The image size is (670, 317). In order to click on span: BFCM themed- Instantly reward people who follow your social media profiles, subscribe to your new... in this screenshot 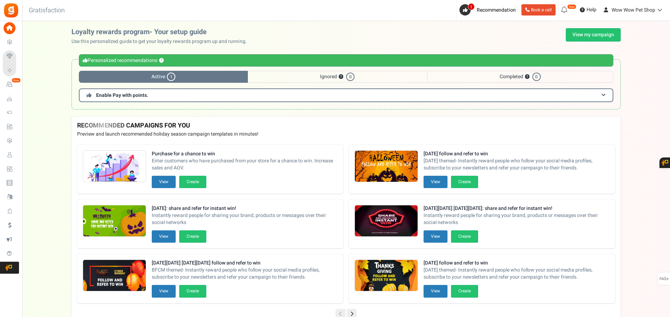, I will do `click(245, 274)`.